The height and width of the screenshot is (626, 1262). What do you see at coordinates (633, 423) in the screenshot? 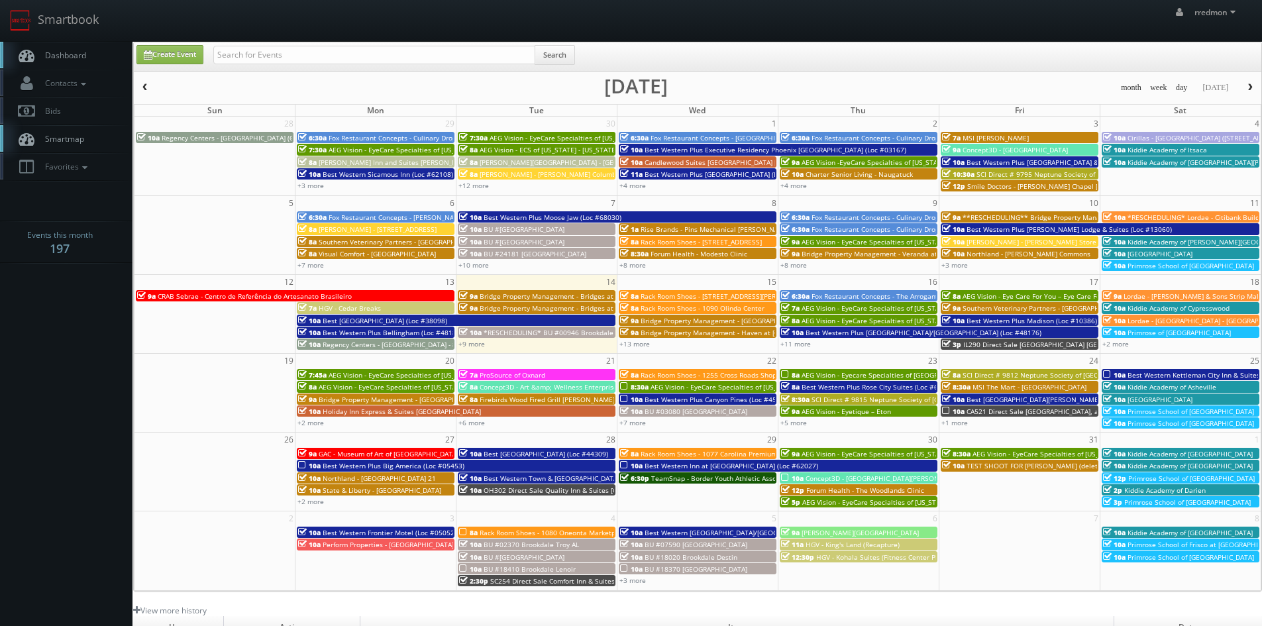
I see `a: +7 more` at bounding box center [633, 423].